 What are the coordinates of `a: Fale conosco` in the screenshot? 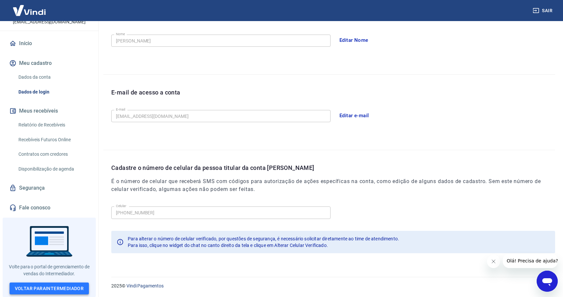 It's located at (49, 208).